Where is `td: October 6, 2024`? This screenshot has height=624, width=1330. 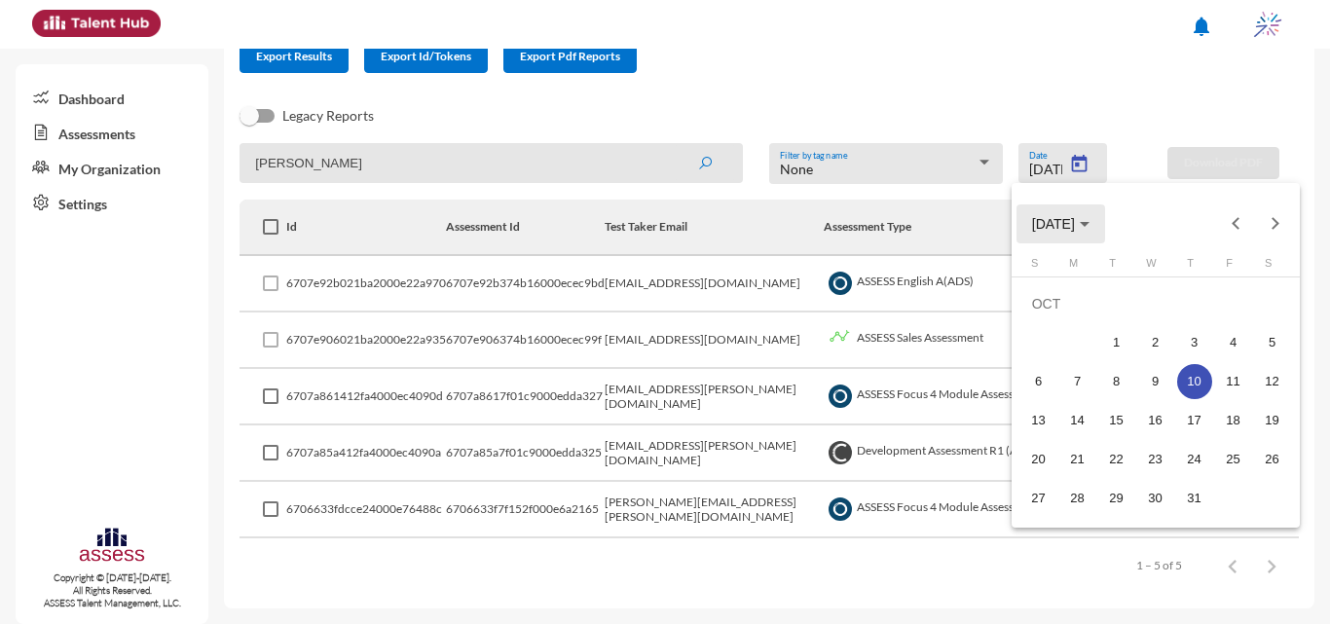
td: October 6, 2024 is located at coordinates (1039, 382).